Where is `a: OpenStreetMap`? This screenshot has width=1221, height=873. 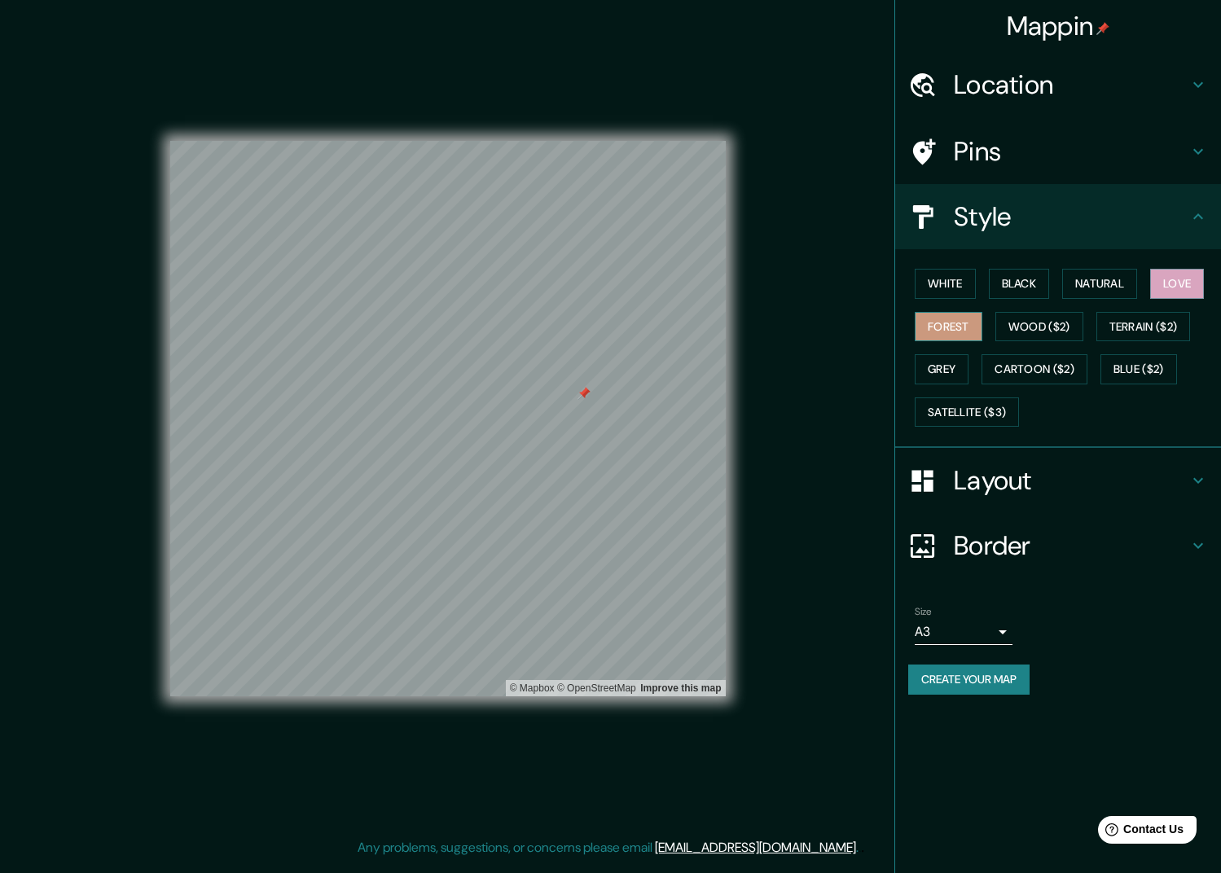 a: OpenStreetMap is located at coordinates (596, 688).